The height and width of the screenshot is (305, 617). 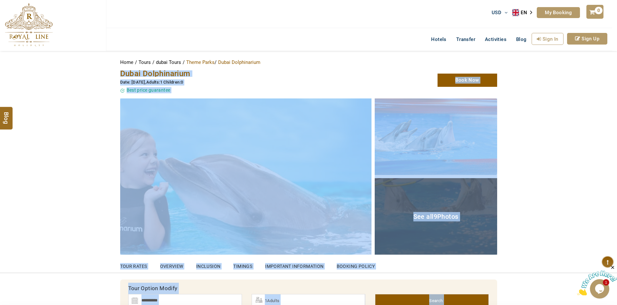 What do you see at coordinates (559, 13) in the screenshot?
I see `a: My Booking` at bounding box center [559, 13].